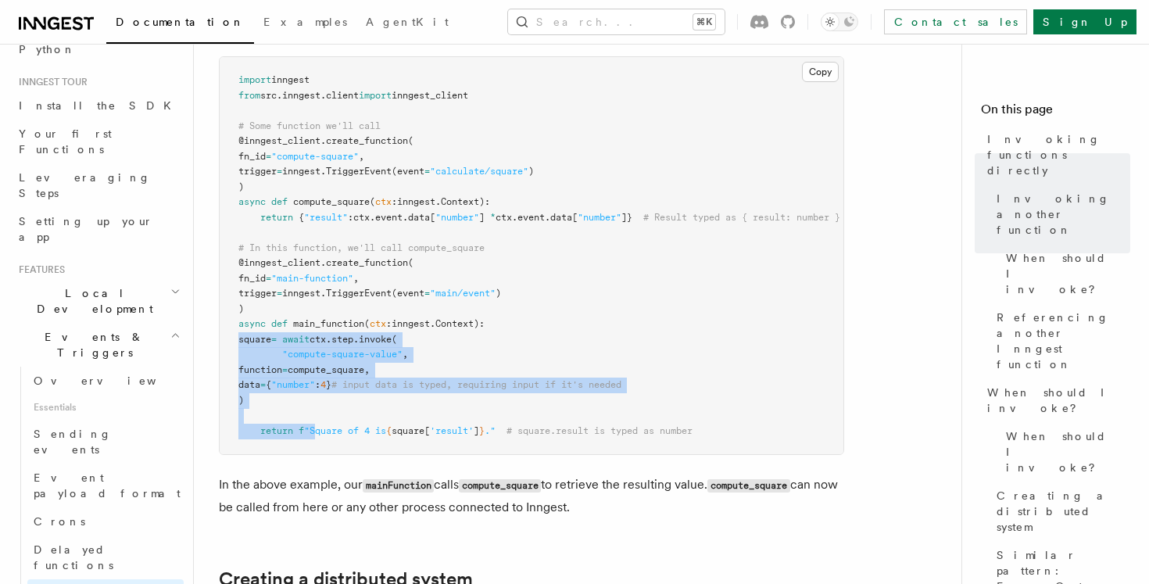 The image size is (1149, 584). I want to click on span: Overview, so click(114, 381).